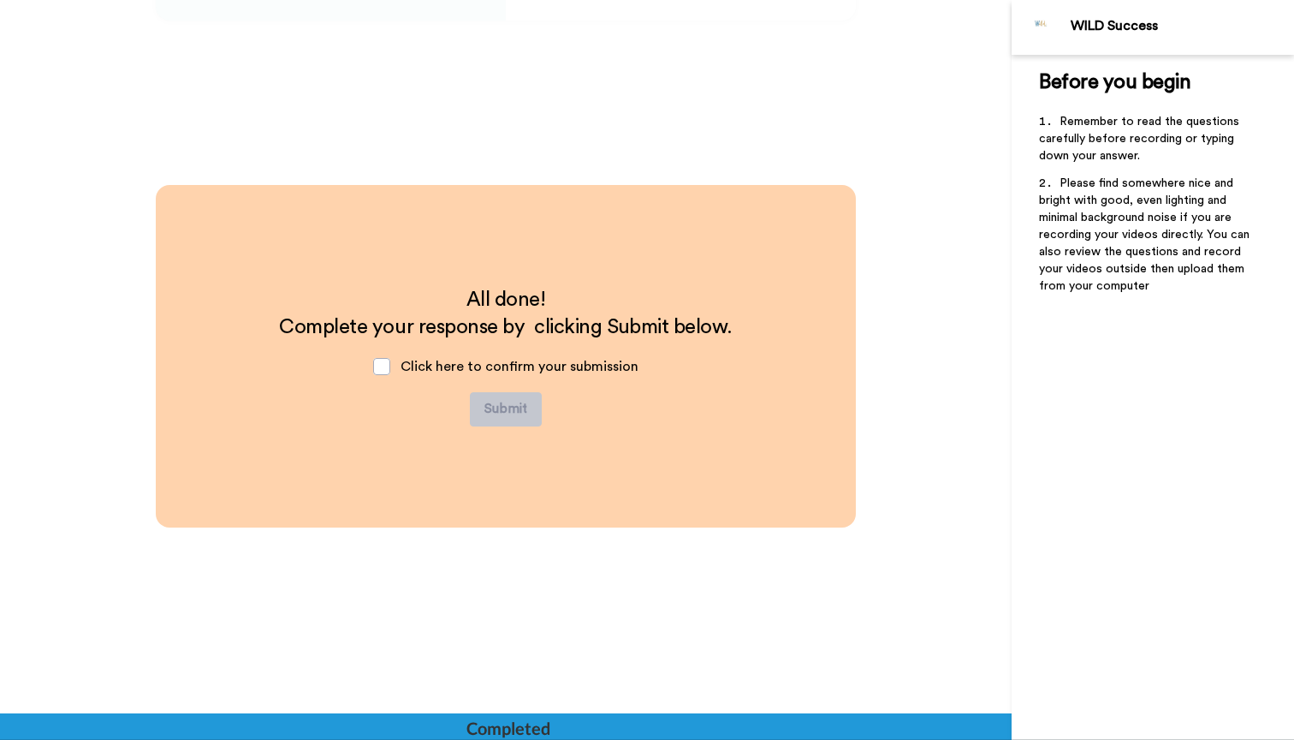 This screenshot has width=1294, height=740. Describe the element at coordinates (1146, 235) in the screenshot. I see `span: Please find somewhere nice and bright with good, even lighting and minimal background noise if yo...` at that location.